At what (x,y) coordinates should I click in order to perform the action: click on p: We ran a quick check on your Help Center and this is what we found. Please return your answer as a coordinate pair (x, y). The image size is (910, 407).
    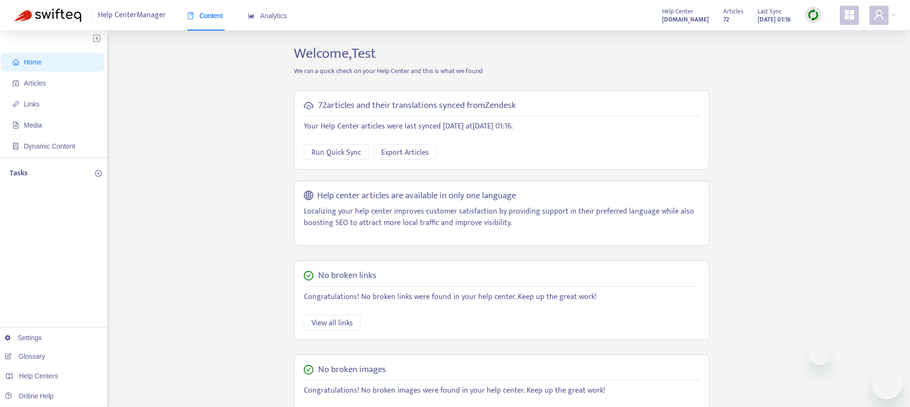
    Looking at the image, I should click on (502, 71).